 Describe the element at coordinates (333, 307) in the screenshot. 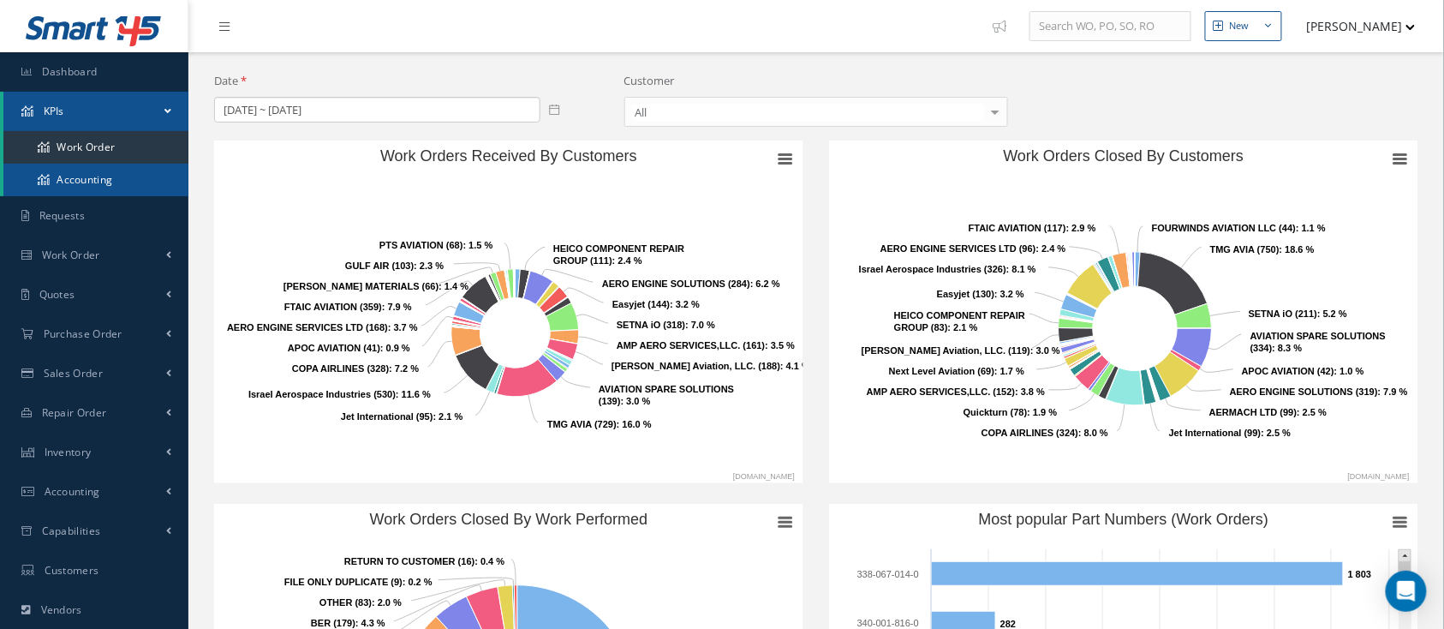

I see `tspan: FTAIC AVIATION (359)` at that location.